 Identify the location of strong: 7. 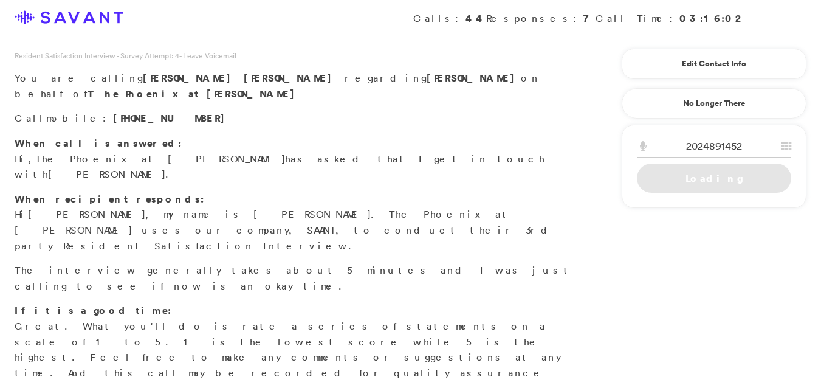
(590, 18).